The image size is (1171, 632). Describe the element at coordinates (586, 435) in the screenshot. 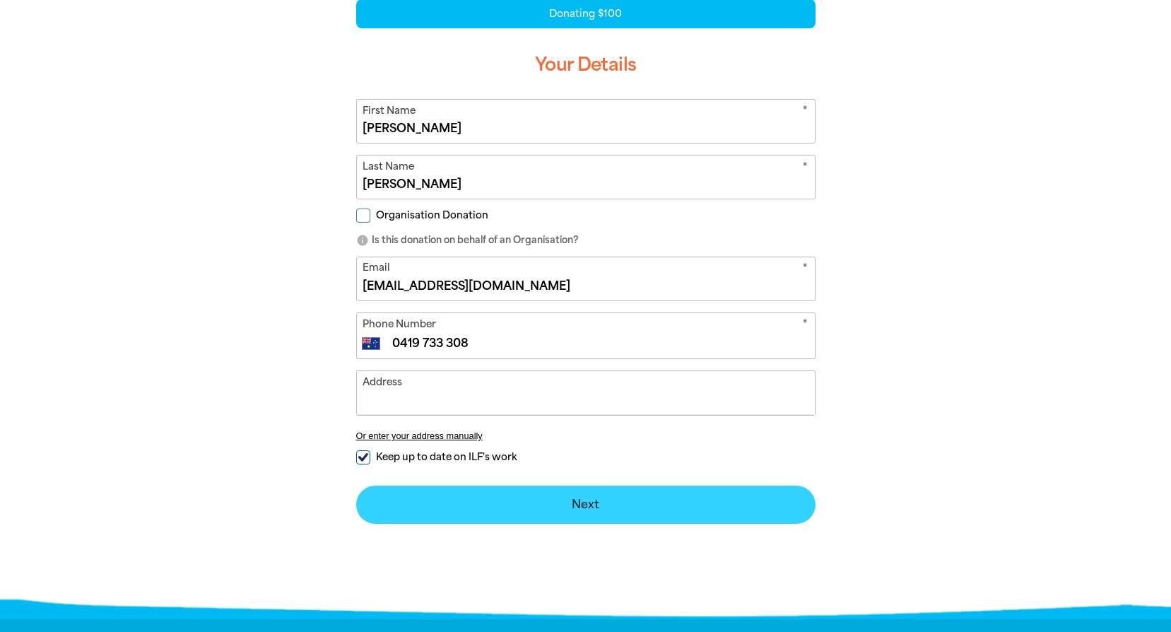

I see `button: Or enter your address manually` at that location.